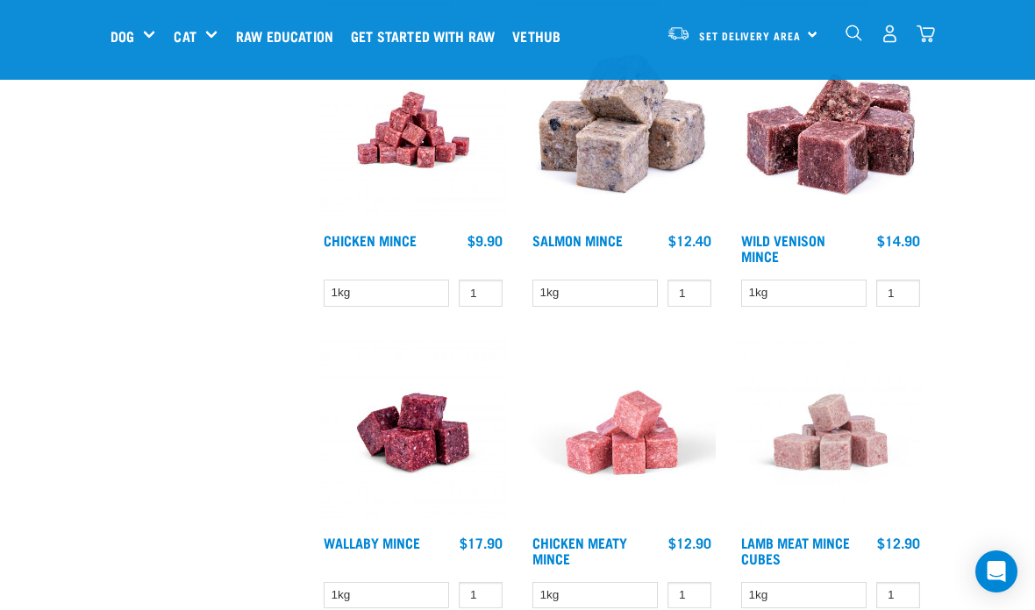 The height and width of the screenshot is (610, 1035). What do you see at coordinates (372, 542) in the screenshot?
I see `a: Wallaby Mince` at bounding box center [372, 542].